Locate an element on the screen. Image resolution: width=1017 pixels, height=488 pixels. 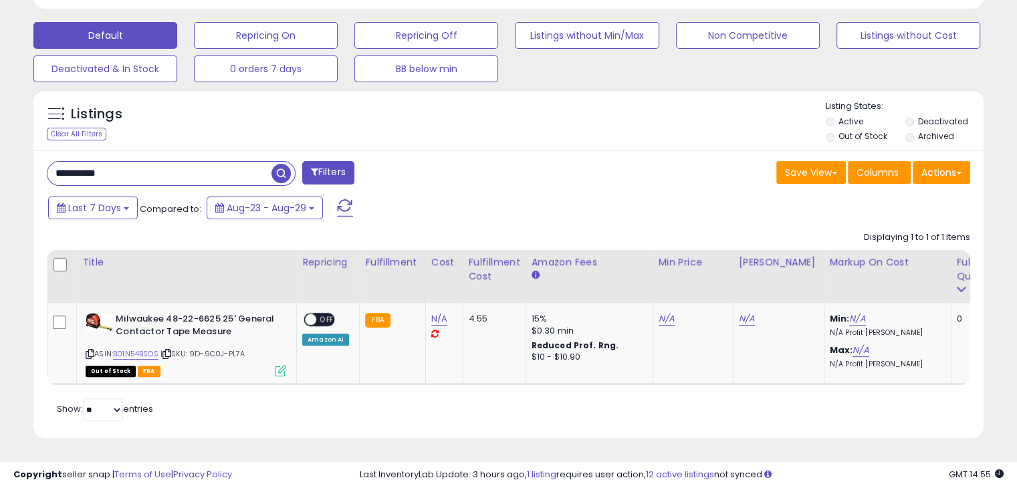
button: Deactivated & In Stock is located at coordinates (105, 69).